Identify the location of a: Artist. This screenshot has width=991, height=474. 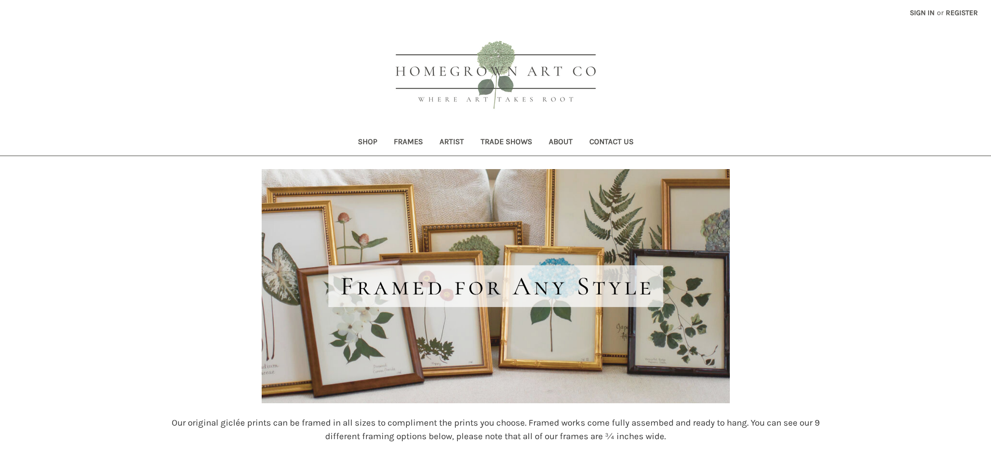
(451, 143).